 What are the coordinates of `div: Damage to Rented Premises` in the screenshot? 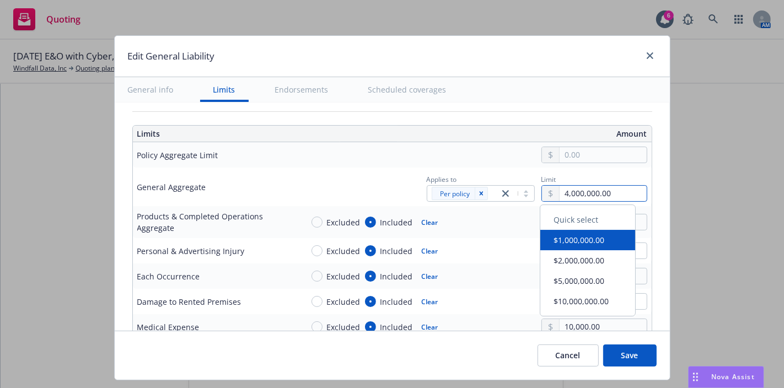 It's located at (189, 302).